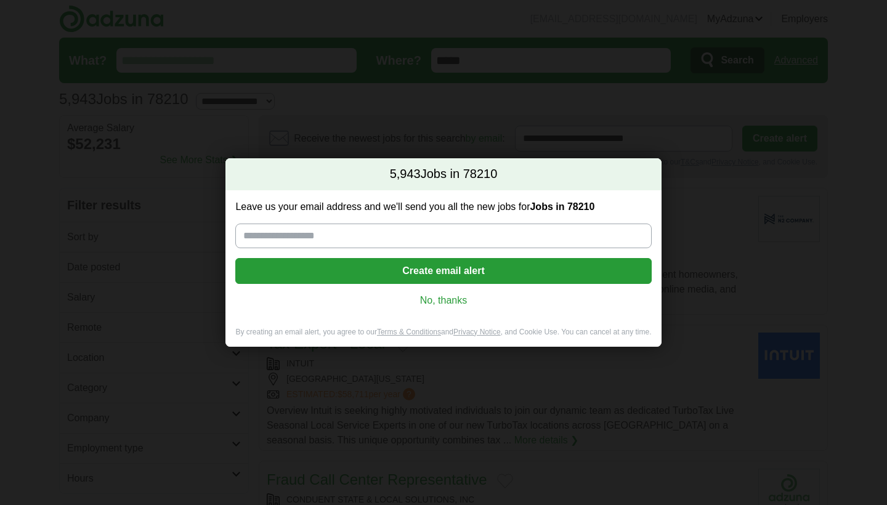 This screenshot has height=505, width=887. I want to click on span: 5,943, so click(405, 174).